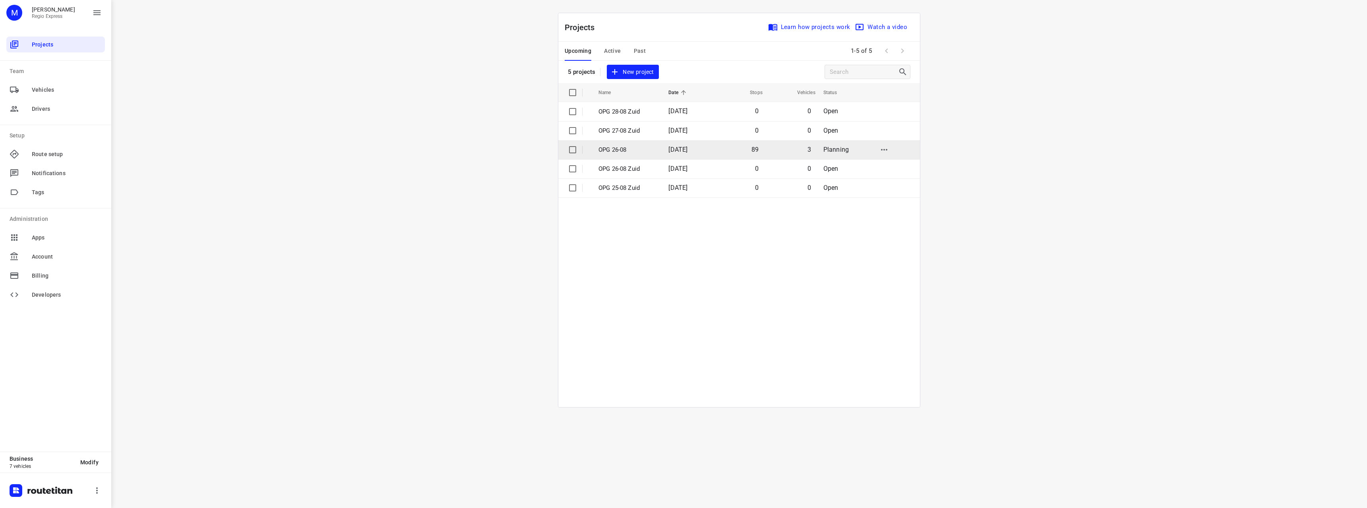 The height and width of the screenshot is (508, 1367). I want to click on span: Date, so click(678, 93).